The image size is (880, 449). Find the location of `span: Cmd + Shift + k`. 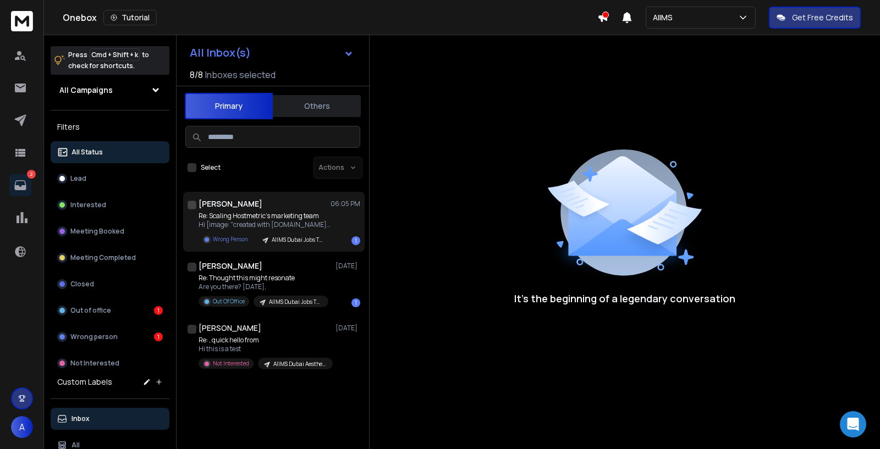

span: Cmd + Shift + k is located at coordinates (114, 54).